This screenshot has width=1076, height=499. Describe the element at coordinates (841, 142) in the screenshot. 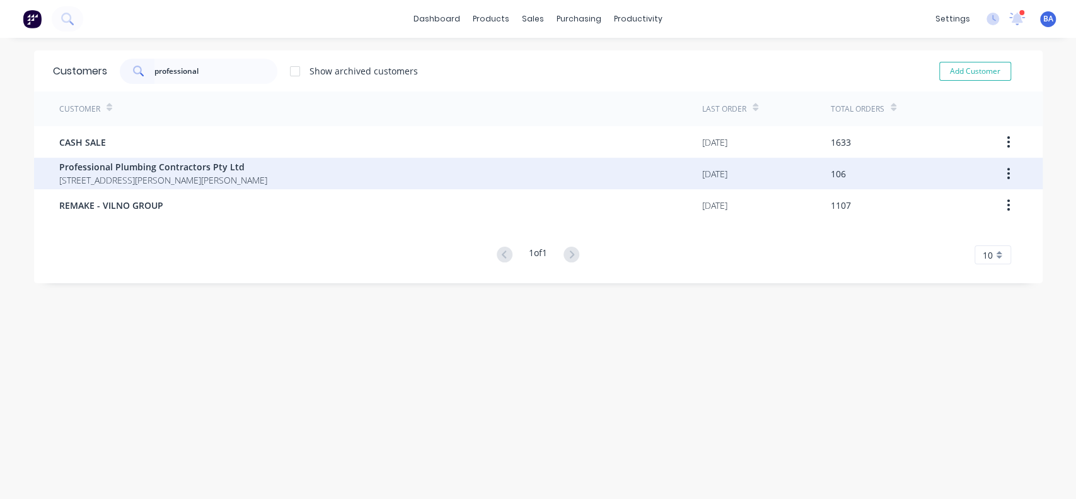

I see `div: 1633` at that location.